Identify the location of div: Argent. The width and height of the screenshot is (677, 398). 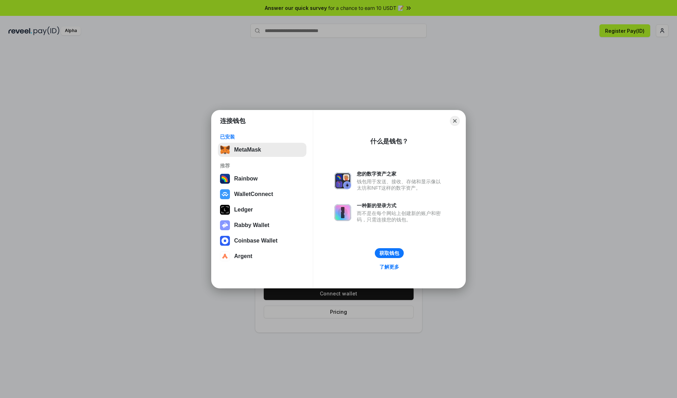
(243, 256).